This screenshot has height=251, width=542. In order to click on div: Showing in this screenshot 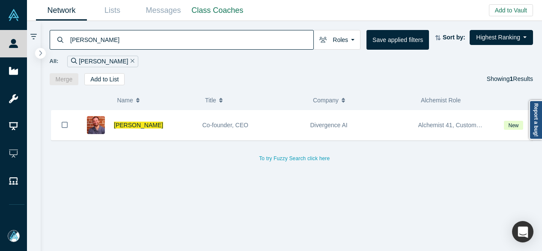, I will do `click(510, 79)`.